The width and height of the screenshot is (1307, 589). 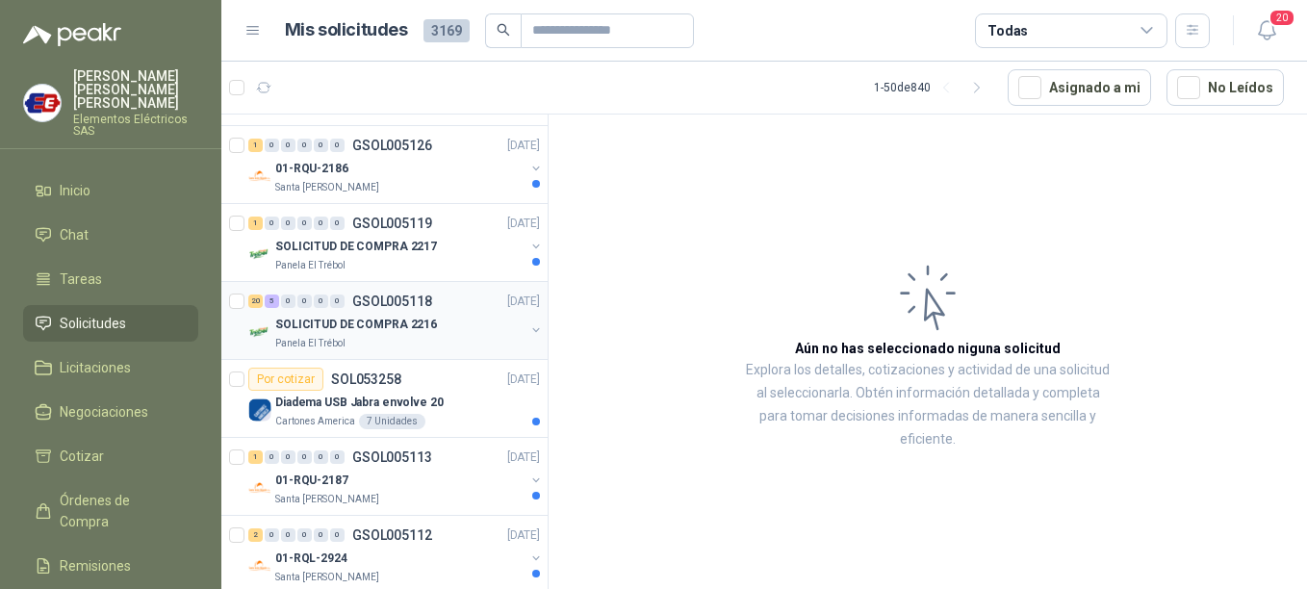 I want to click on a: Negociaciones, so click(x=111, y=412).